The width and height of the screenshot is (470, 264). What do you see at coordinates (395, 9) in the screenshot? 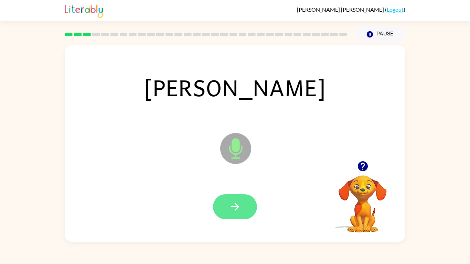
I see `a: Logout` at bounding box center [395, 9].